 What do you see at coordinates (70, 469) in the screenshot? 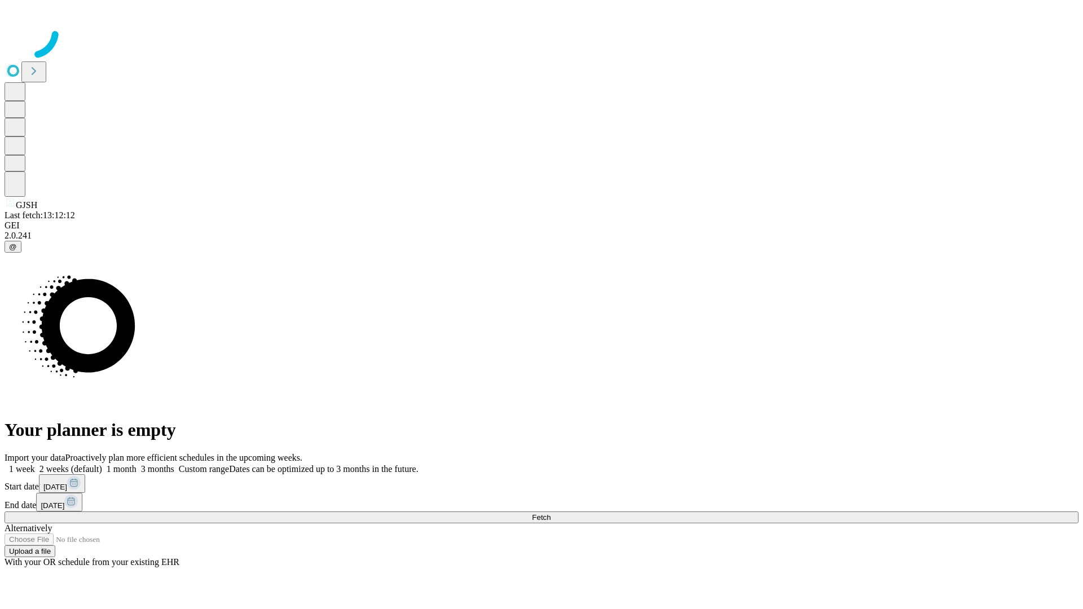
I see `span: 2 weeks (default)` at bounding box center [70, 469].